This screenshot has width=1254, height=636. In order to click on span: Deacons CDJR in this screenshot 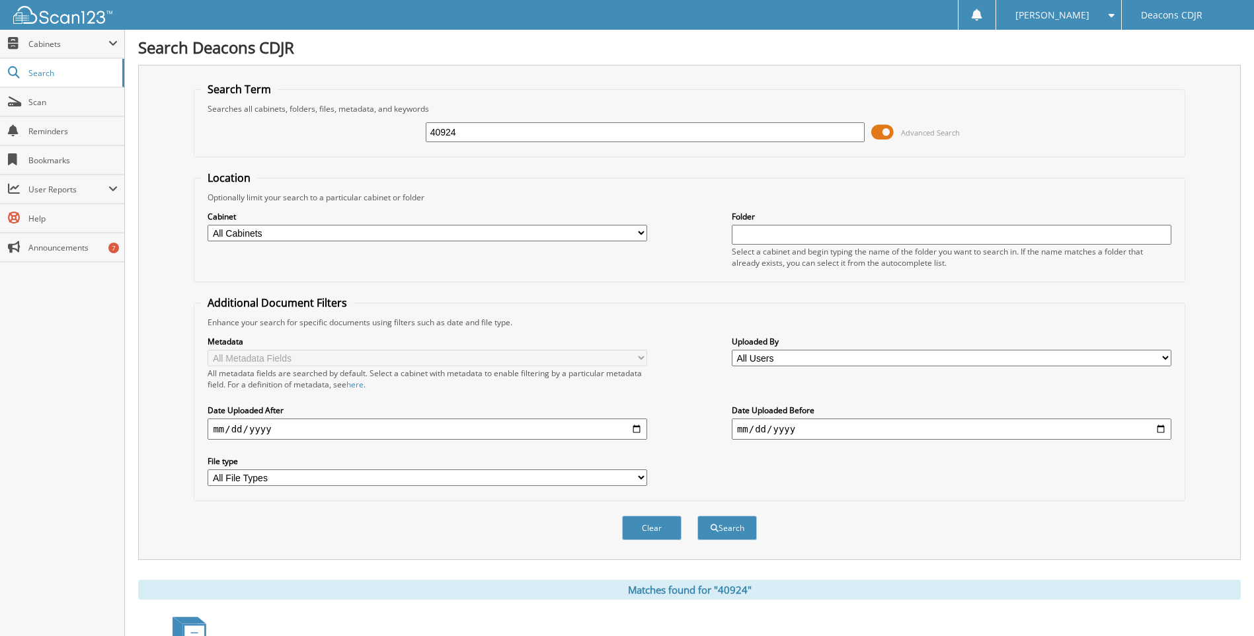, I will do `click(1172, 15)`.